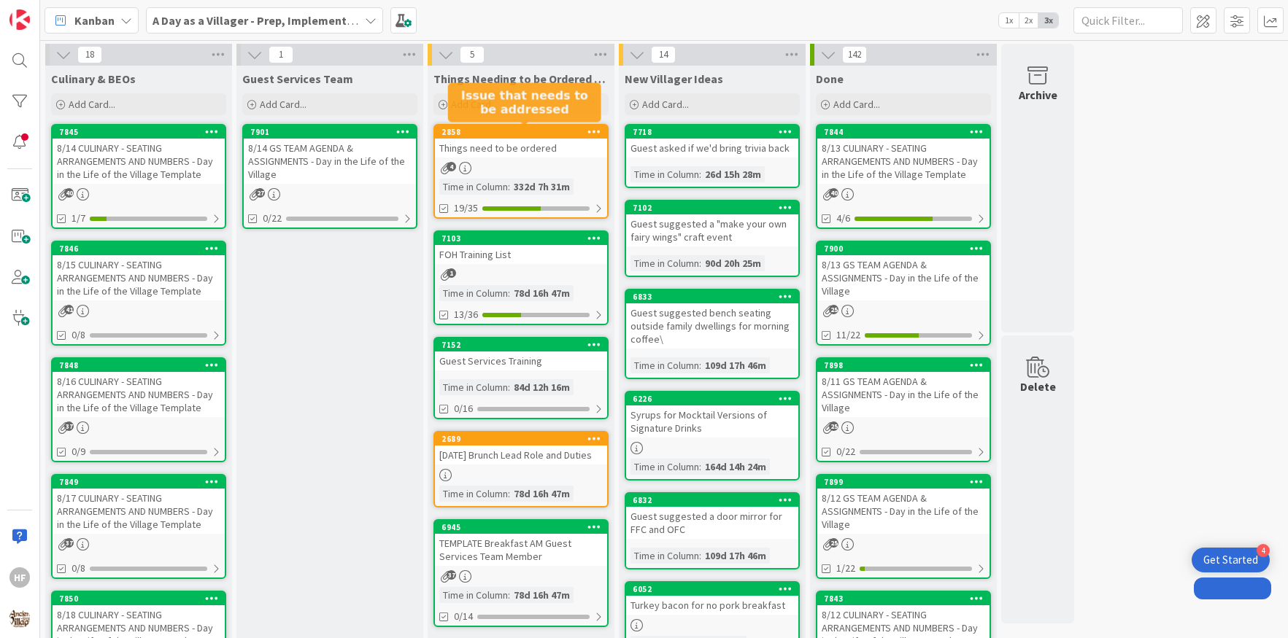 This screenshot has height=638, width=1288. Describe the element at coordinates (260, 193) in the screenshot. I see `span: 27` at that location.